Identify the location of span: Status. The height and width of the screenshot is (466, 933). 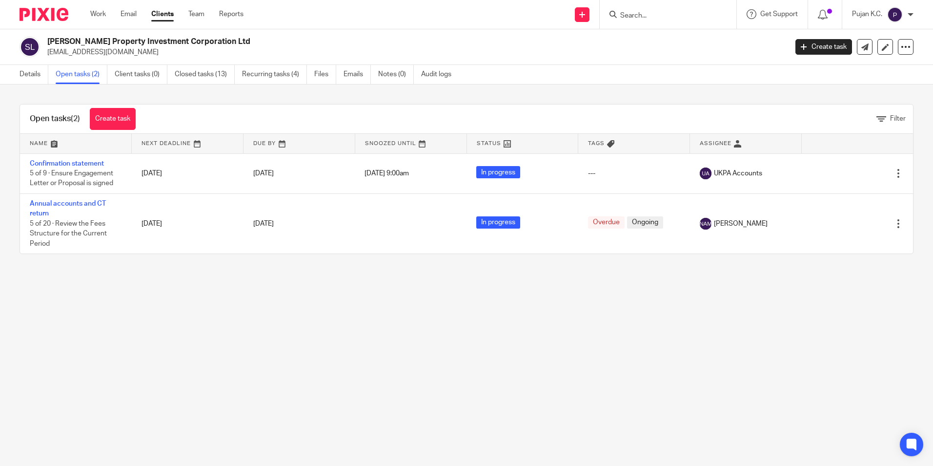
(489, 143).